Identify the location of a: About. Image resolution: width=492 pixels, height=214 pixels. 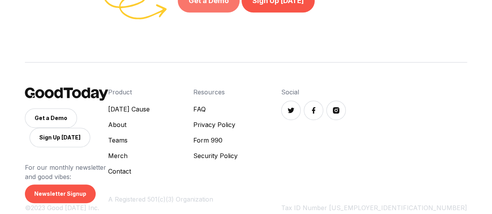
(129, 125).